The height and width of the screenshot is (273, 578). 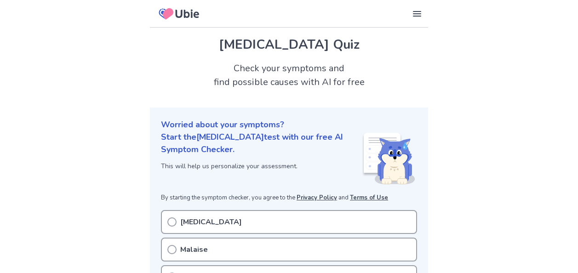 What do you see at coordinates (289, 75) in the screenshot?
I see `h2: Check your symptoms and find possible causes with AI for free` at bounding box center [289, 75].